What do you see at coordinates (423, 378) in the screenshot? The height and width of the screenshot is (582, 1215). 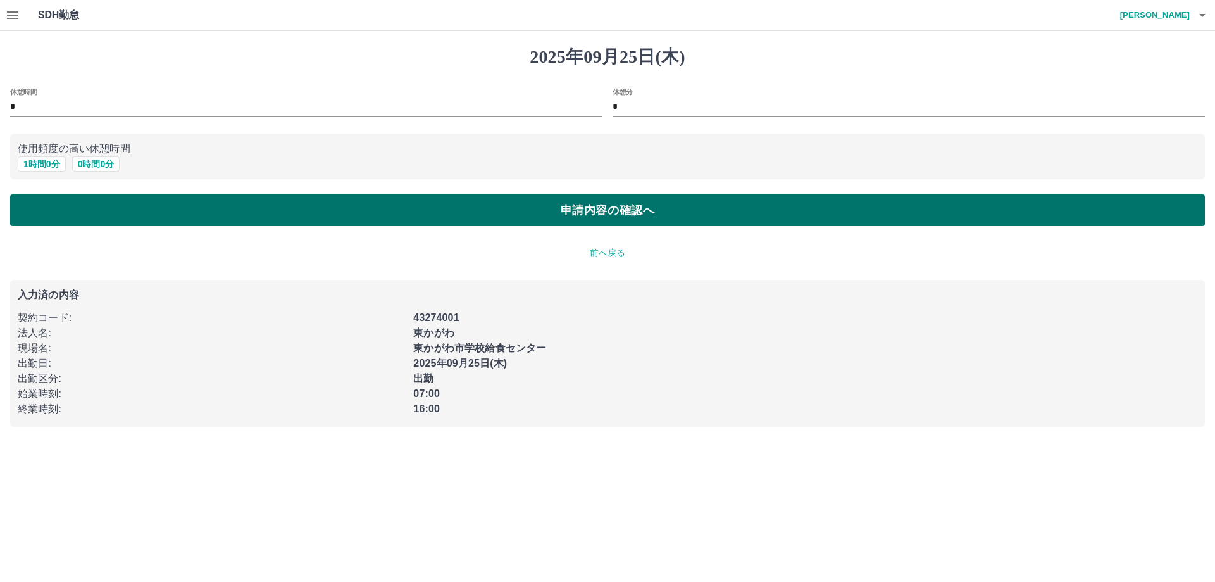 I see `b: 出勤` at bounding box center [423, 378].